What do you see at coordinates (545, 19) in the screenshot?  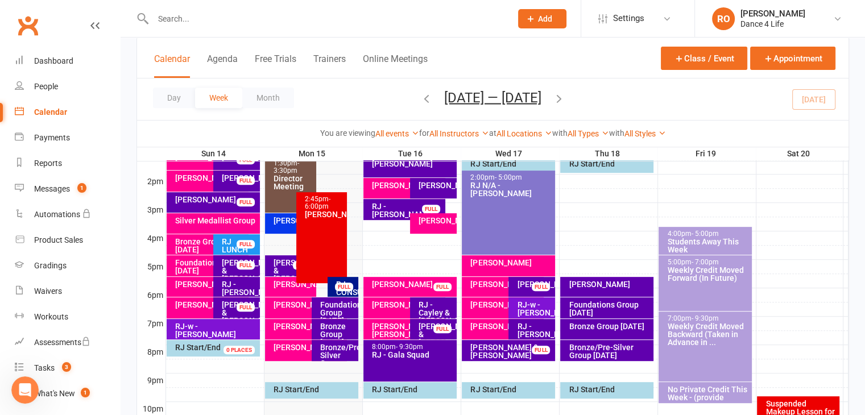 I see `span: Add` at bounding box center [545, 19].